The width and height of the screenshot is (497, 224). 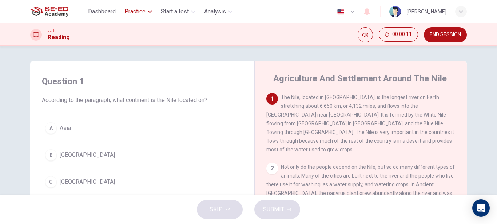 I want to click on div: A, so click(x=51, y=128).